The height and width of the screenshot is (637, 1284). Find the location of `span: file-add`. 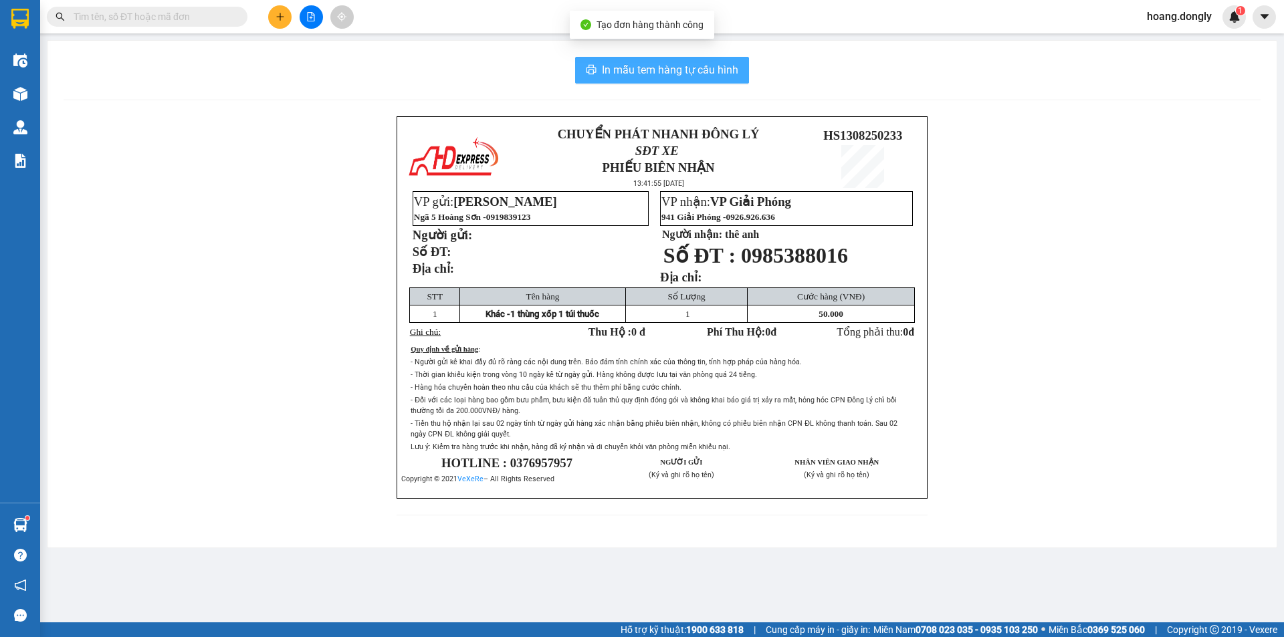

span: file-add is located at coordinates (311, 17).